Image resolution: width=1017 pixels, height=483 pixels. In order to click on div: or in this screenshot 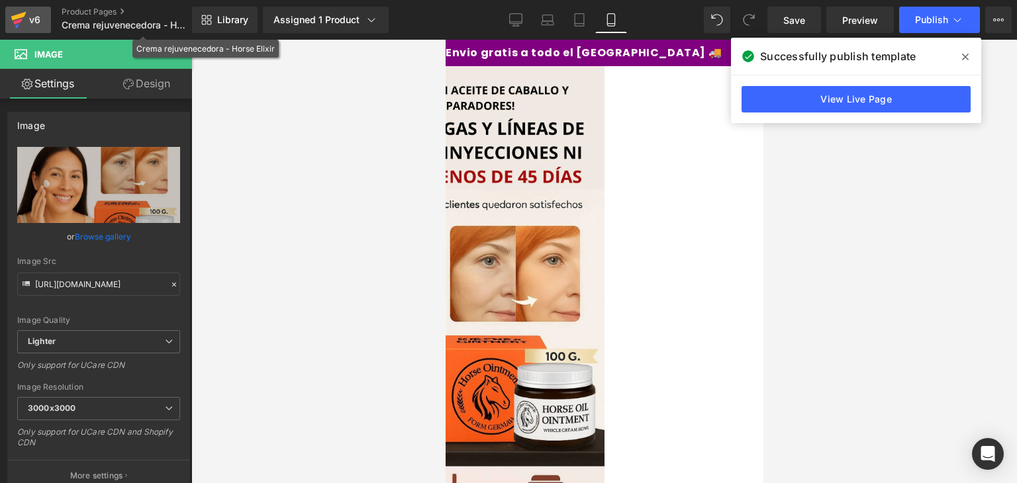, I will do `click(99, 236)`.